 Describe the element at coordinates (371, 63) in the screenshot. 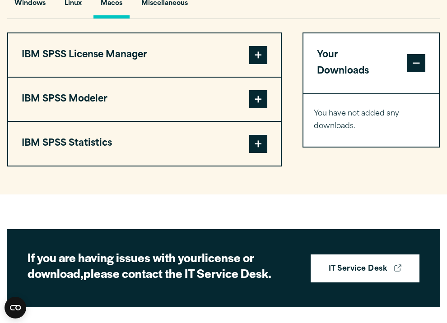

I see `button: Your Downloads` at that location.